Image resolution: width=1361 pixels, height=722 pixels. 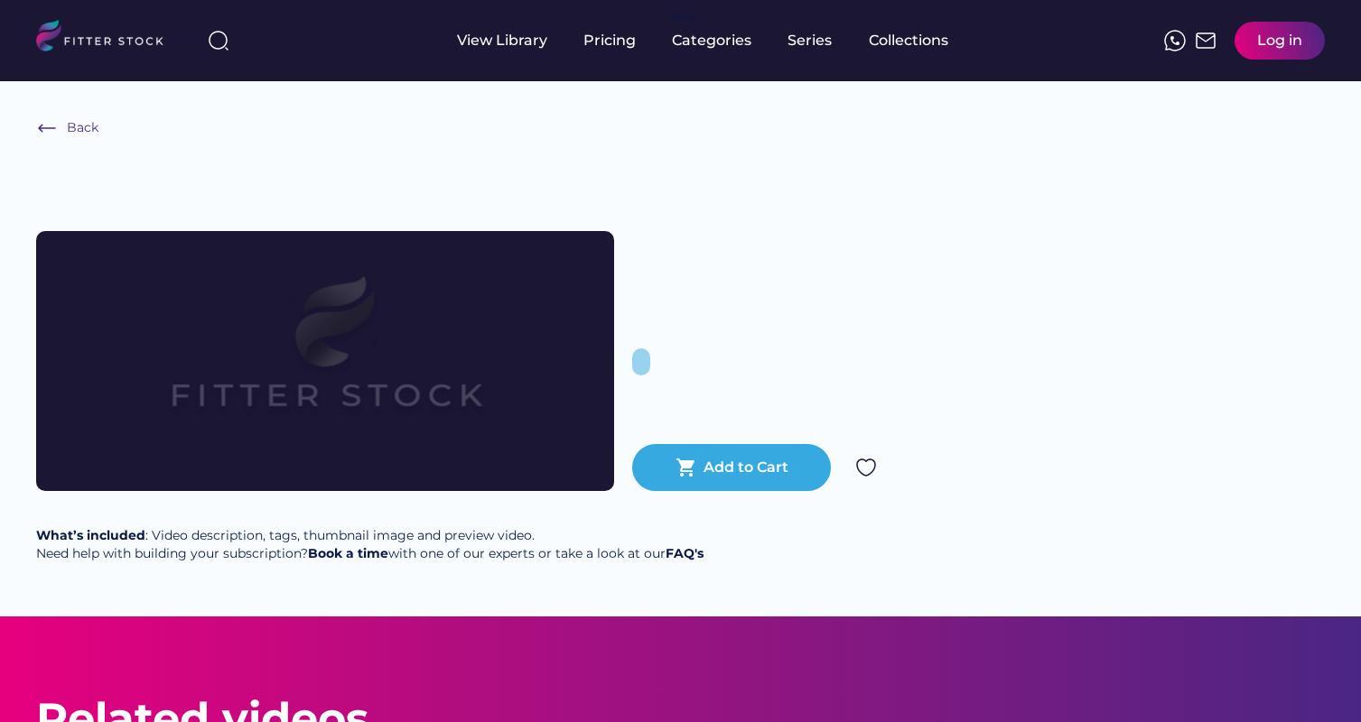 What do you see at coordinates (219, 41) in the screenshot?
I see `img: search-normal%203.svg` at bounding box center [219, 41].